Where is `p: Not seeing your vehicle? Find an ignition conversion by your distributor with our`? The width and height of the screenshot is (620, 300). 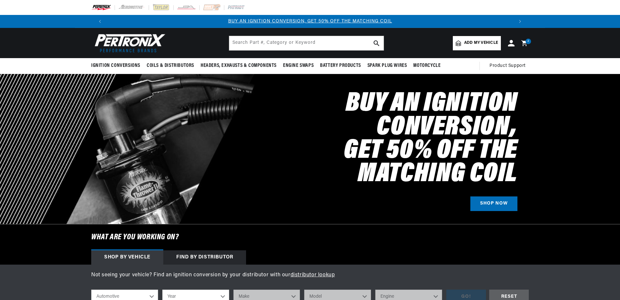
p: Not seeing your vehicle? Find an ignition conversion by your distributor with our is located at coordinates (310, 275).